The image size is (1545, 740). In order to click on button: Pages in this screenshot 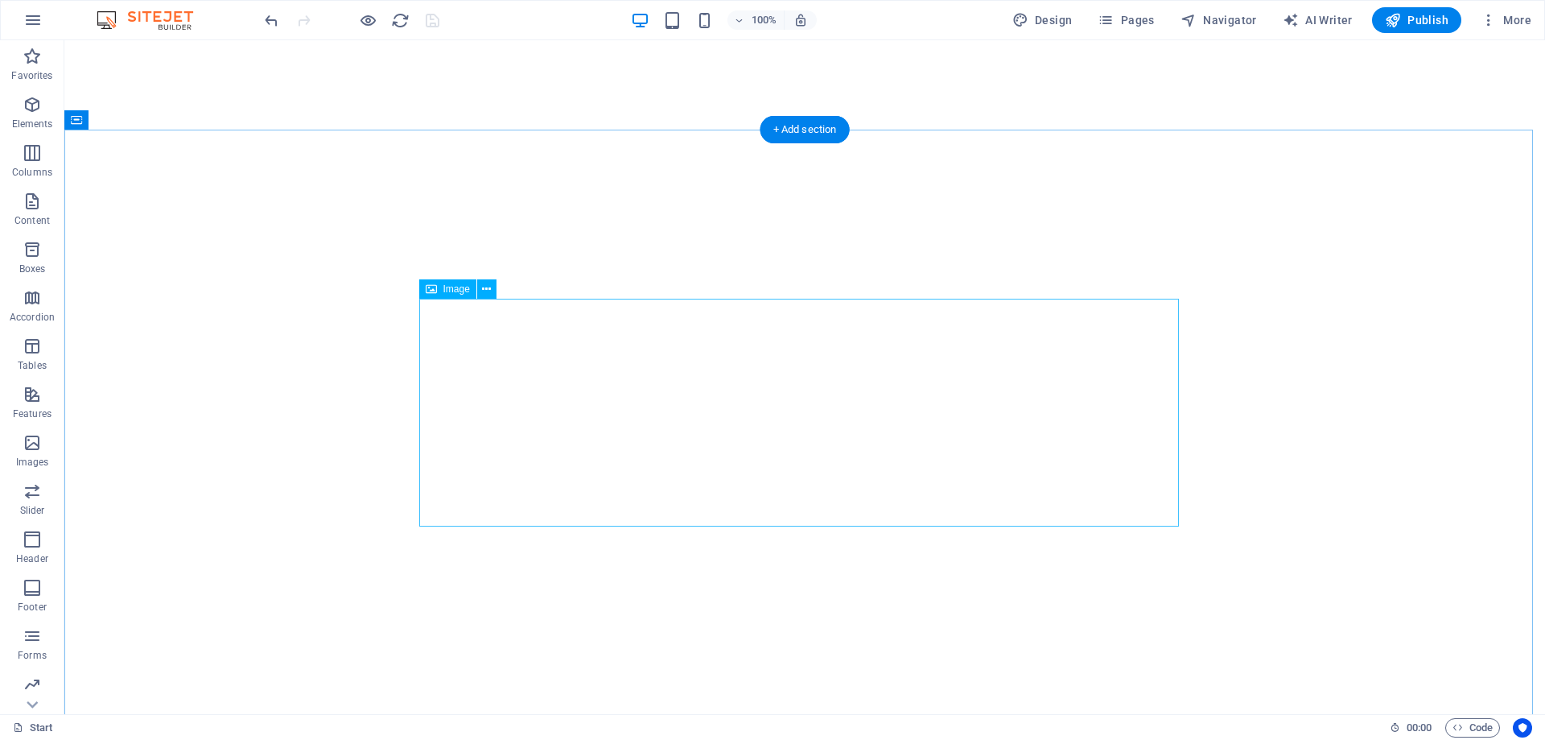, I will do `click(1126, 20)`.